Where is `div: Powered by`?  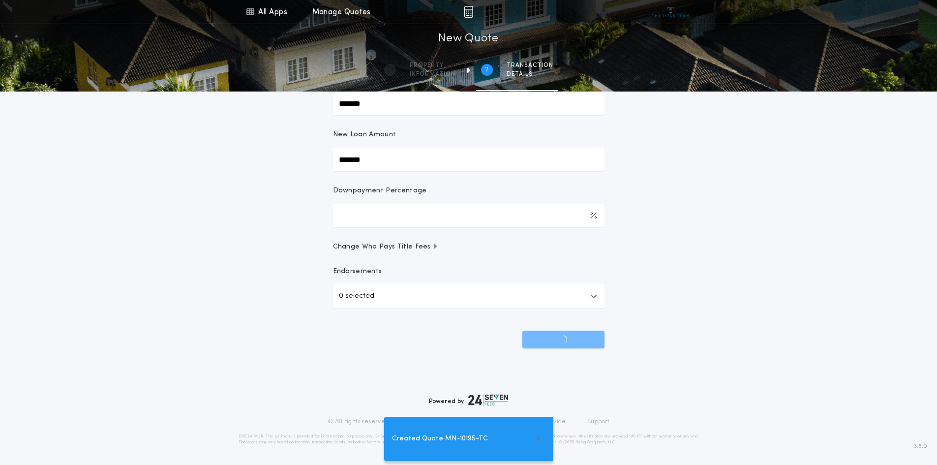
div: Powered by is located at coordinates (469, 400).